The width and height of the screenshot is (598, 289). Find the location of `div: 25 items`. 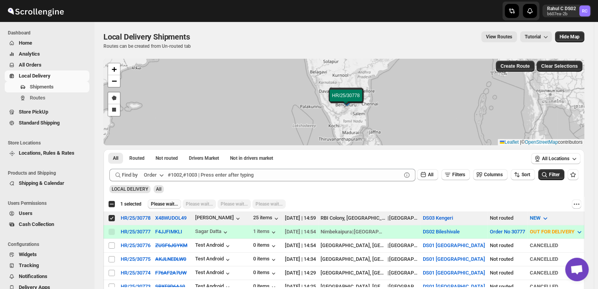

div: 25 items is located at coordinates (267, 219).